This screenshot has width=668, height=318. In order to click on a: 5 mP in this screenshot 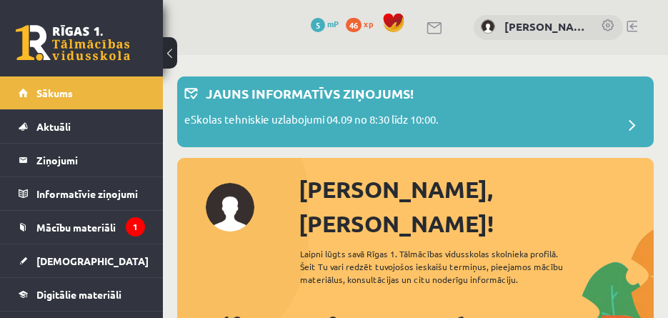, I will do `click(324, 24)`.